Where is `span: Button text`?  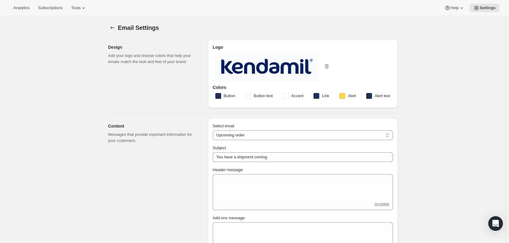
span: Button text is located at coordinates (263, 96).